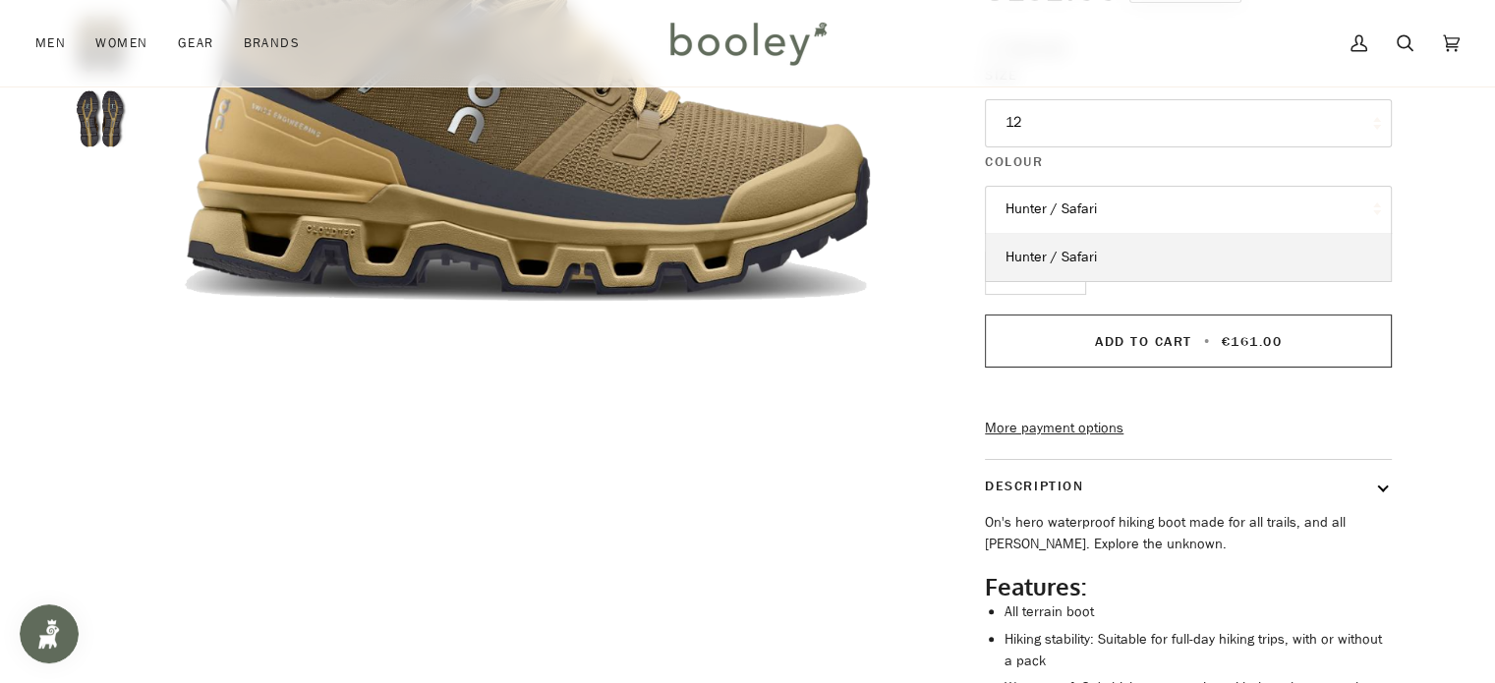 The height and width of the screenshot is (683, 1495). What do you see at coordinates (121, 43) in the screenshot?
I see `span: Women` at bounding box center [121, 43].